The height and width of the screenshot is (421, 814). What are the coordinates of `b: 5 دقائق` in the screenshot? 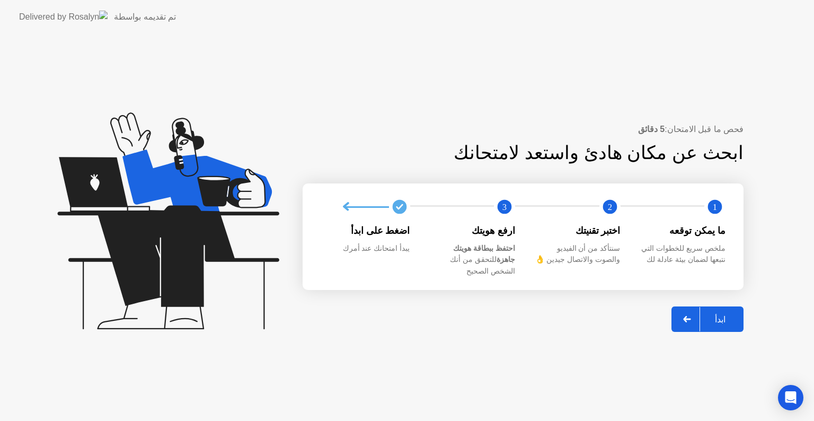 It's located at (651, 129).